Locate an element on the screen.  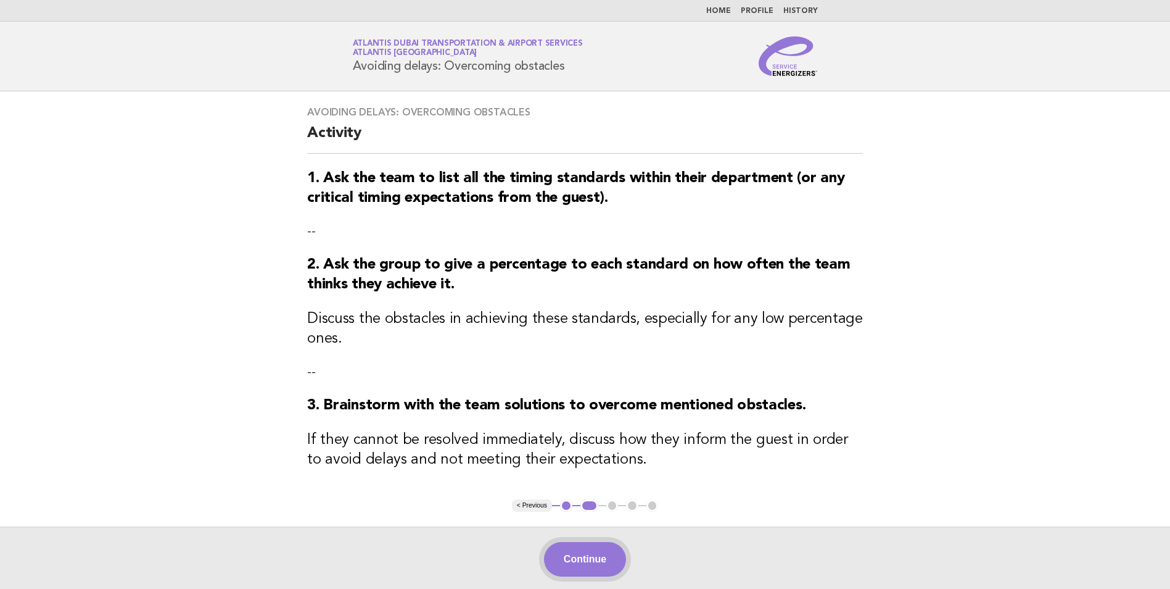
button: 1 is located at coordinates (566, 505).